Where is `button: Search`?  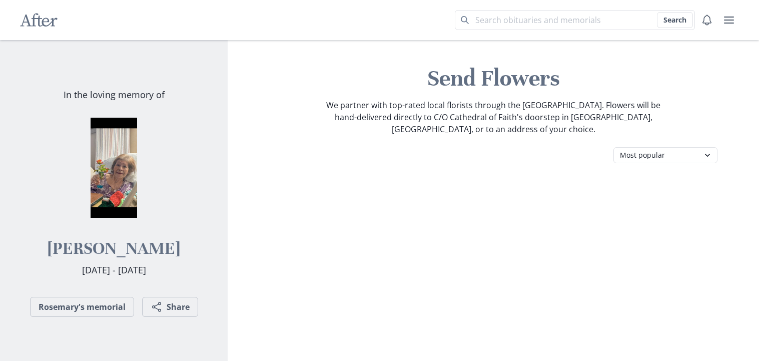 button: Search is located at coordinates (675, 20).